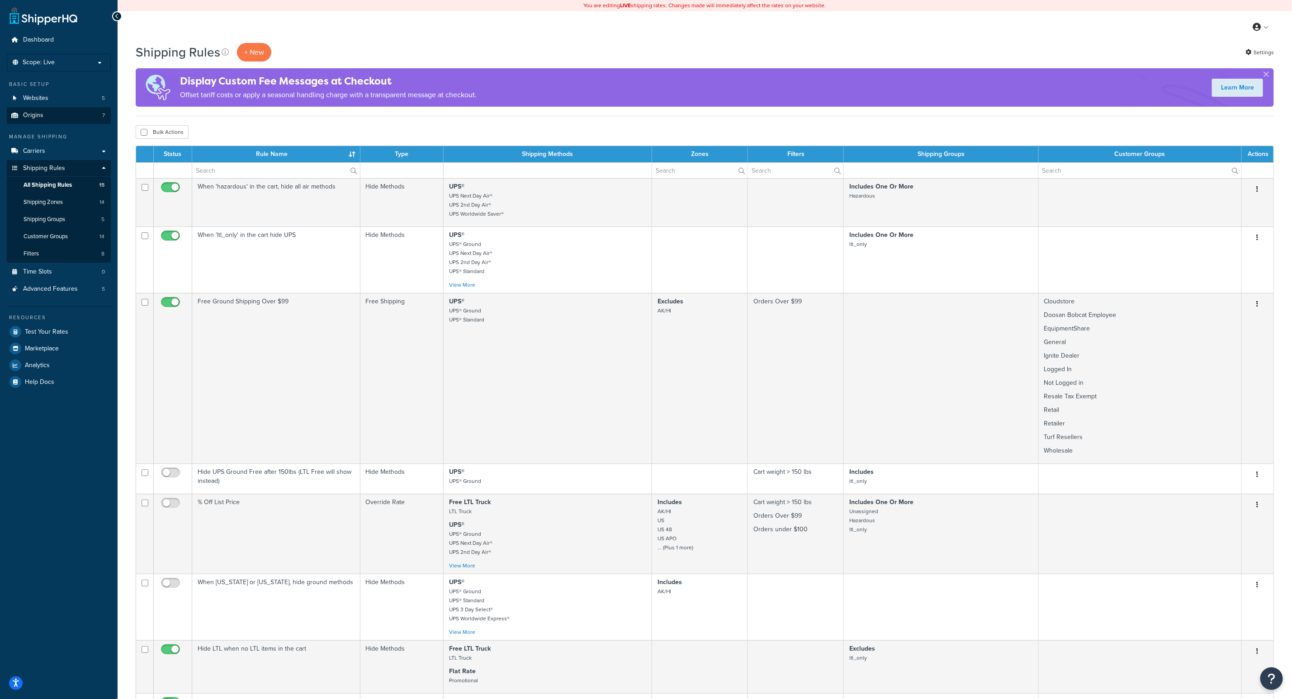 The height and width of the screenshot is (699, 1292). I want to click on span: Origins, so click(33, 115).